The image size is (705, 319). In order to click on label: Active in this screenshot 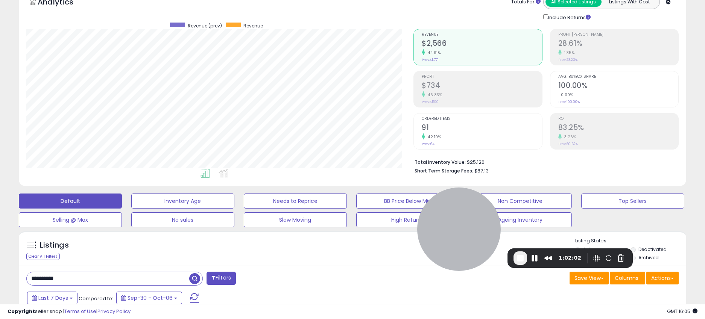, I will do `click(589, 249)`.